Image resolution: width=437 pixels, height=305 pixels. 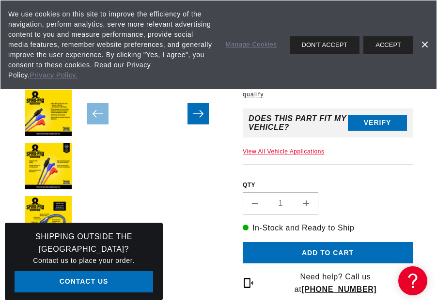 What do you see at coordinates (327, 185) in the screenshot?
I see `label: QTY` at bounding box center [327, 185].